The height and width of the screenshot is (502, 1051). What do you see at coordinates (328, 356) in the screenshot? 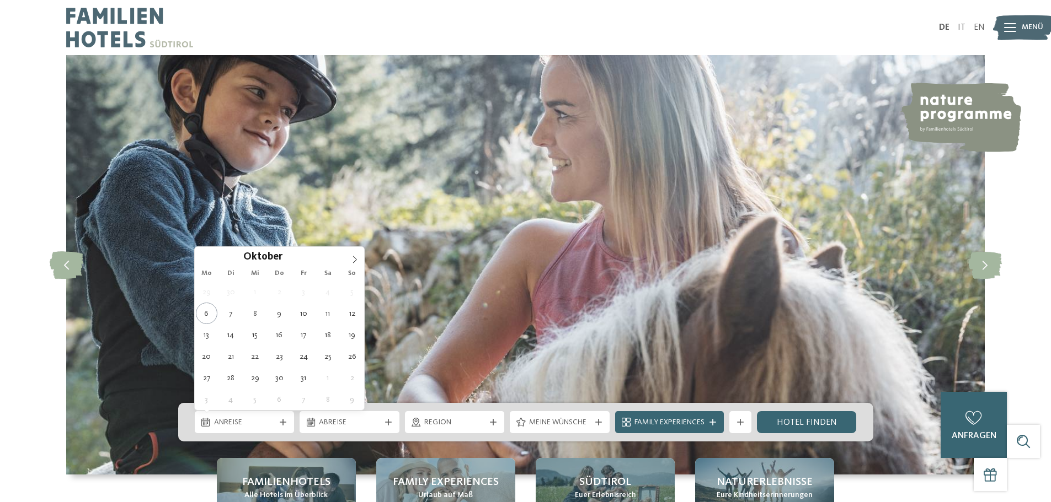
I see `span: Oktober 25, 2025` at bounding box center [328, 356].